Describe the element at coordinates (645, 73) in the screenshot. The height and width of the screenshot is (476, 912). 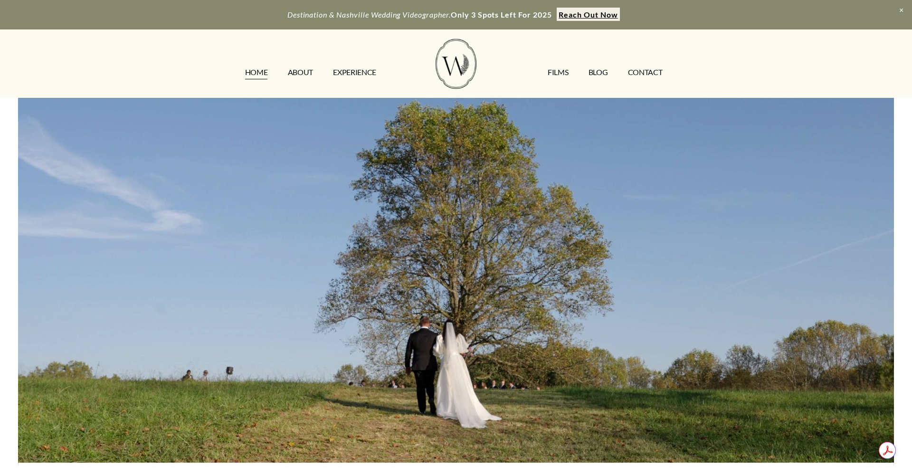
I see `a: CONTACT` at that location.